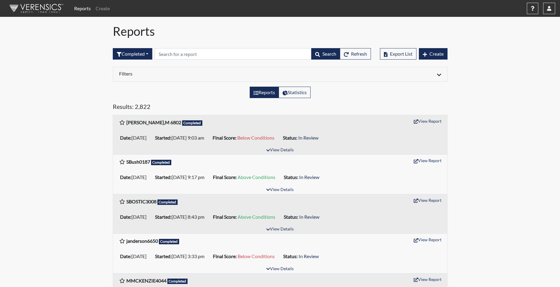 The width and height of the screenshot is (560, 287). I want to click on span: Refresh, so click(359, 54).